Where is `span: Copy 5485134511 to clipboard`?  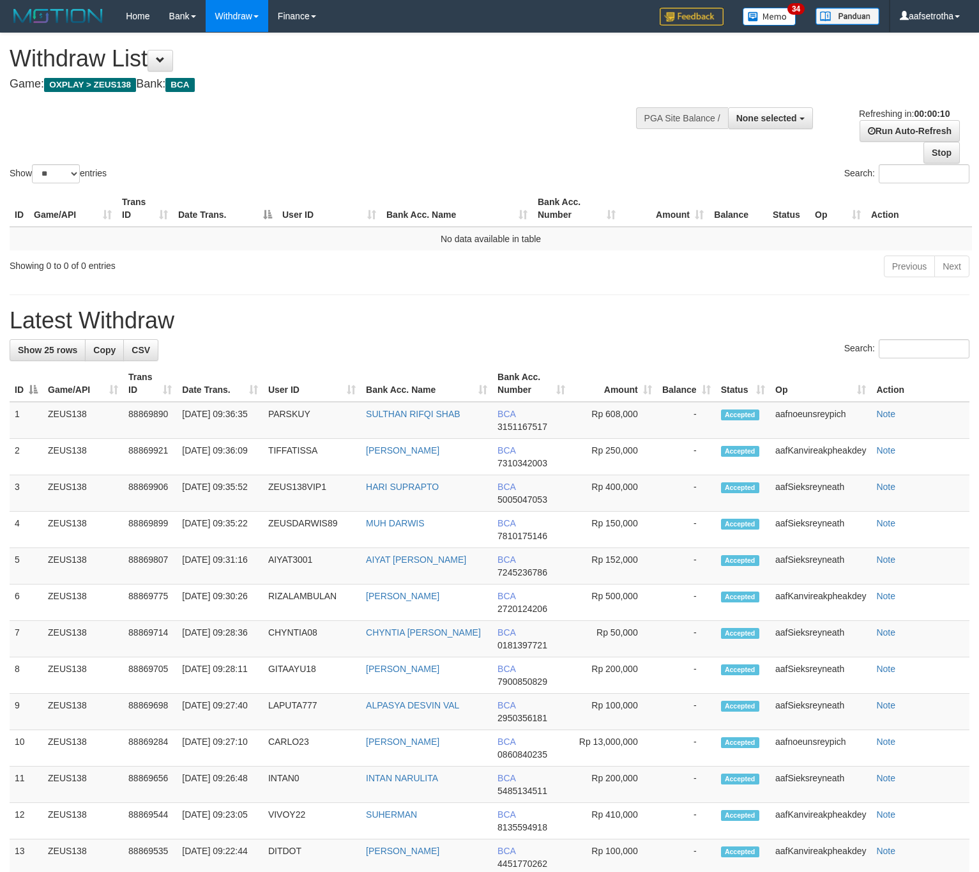
span: Copy 5485134511 to clipboard is located at coordinates (523, 791).